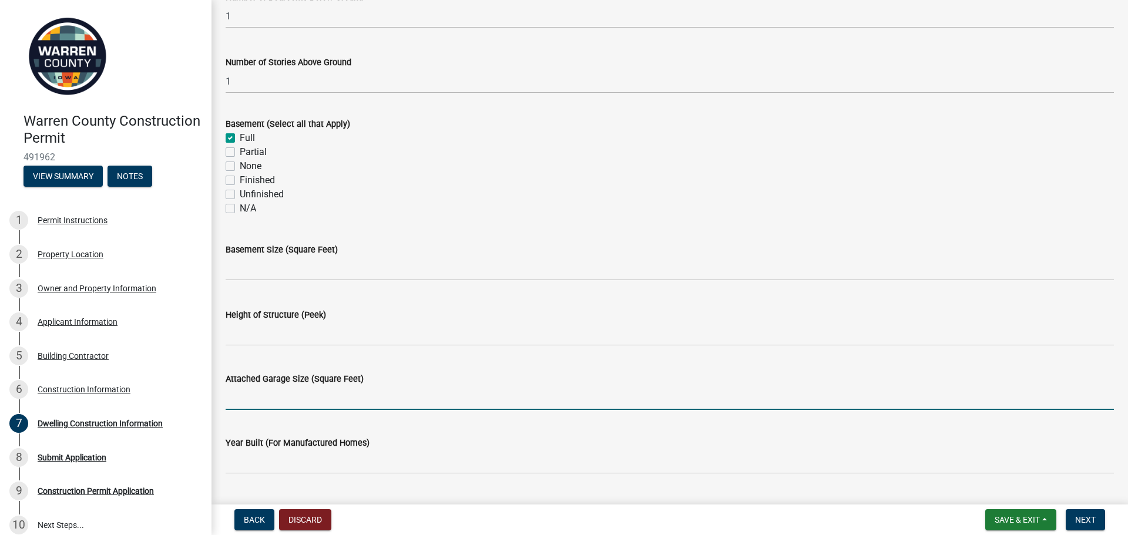  What do you see at coordinates (19, 356) in the screenshot?
I see `div: 5` at bounding box center [19, 356].